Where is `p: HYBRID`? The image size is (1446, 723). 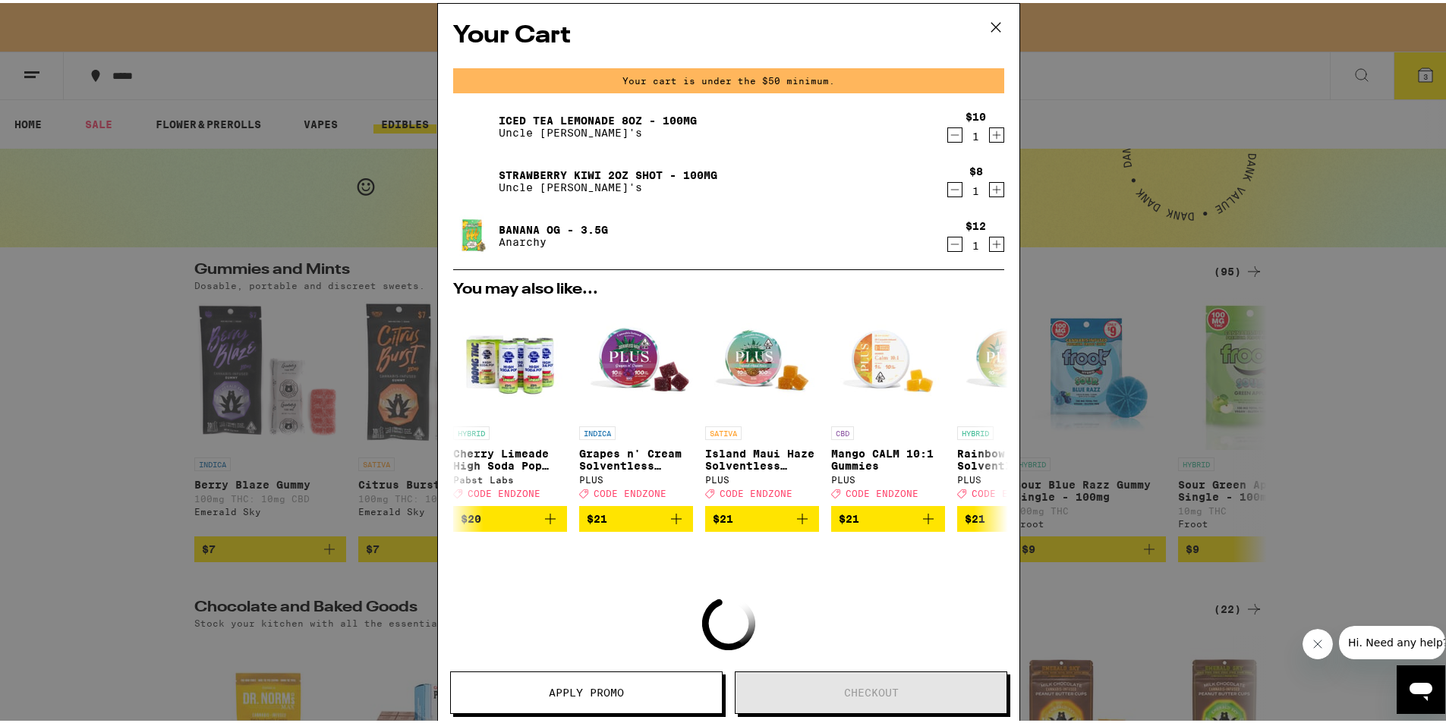
p: HYBRID is located at coordinates (975, 430).